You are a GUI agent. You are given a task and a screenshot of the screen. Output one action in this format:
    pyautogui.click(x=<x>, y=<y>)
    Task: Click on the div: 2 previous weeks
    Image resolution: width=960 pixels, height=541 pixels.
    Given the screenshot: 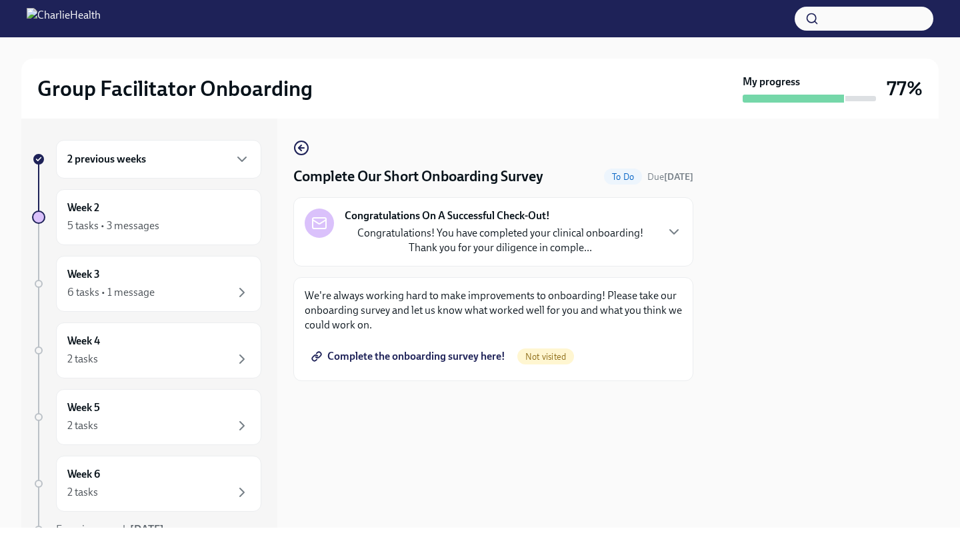 What is the action you would take?
    pyautogui.click(x=159, y=159)
    